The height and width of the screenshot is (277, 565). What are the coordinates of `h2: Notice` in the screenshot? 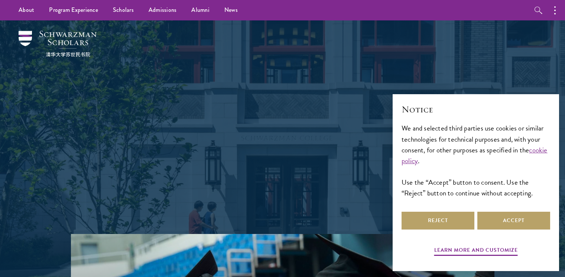 It's located at (476, 110).